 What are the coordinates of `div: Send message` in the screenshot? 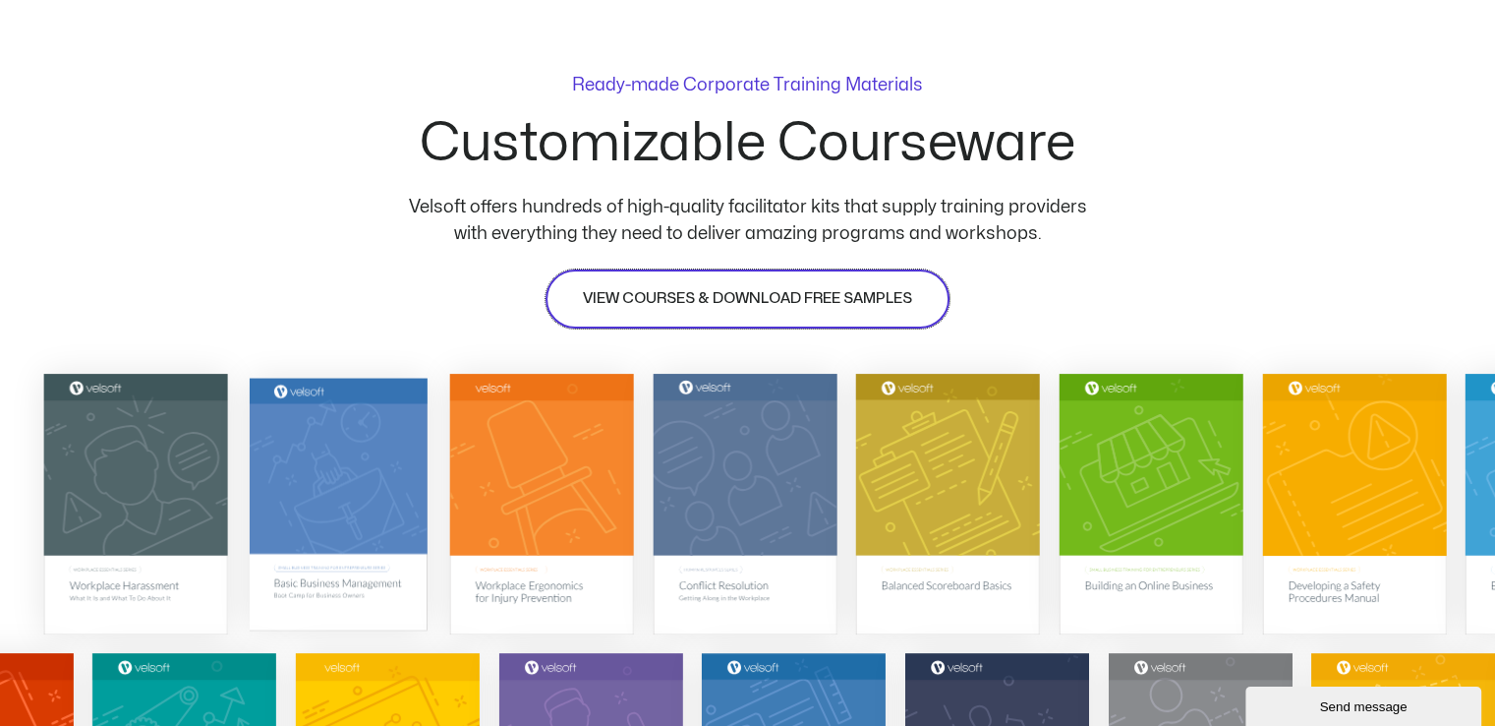 It's located at (118, 24).